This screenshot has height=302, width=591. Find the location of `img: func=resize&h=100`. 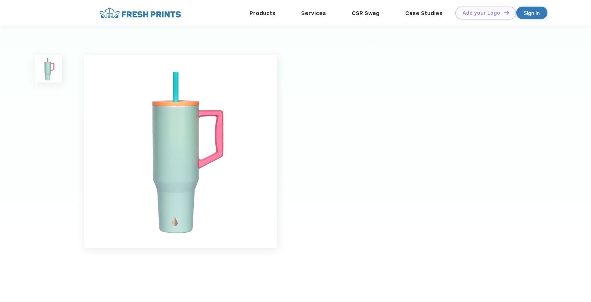

img: func=resize&h=100 is located at coordinates (48, 69).